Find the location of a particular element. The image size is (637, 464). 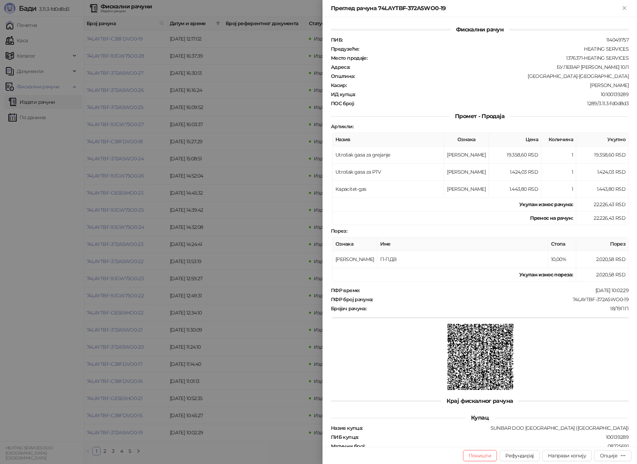

strong: Адреса : is located at coordinates (340, 67).